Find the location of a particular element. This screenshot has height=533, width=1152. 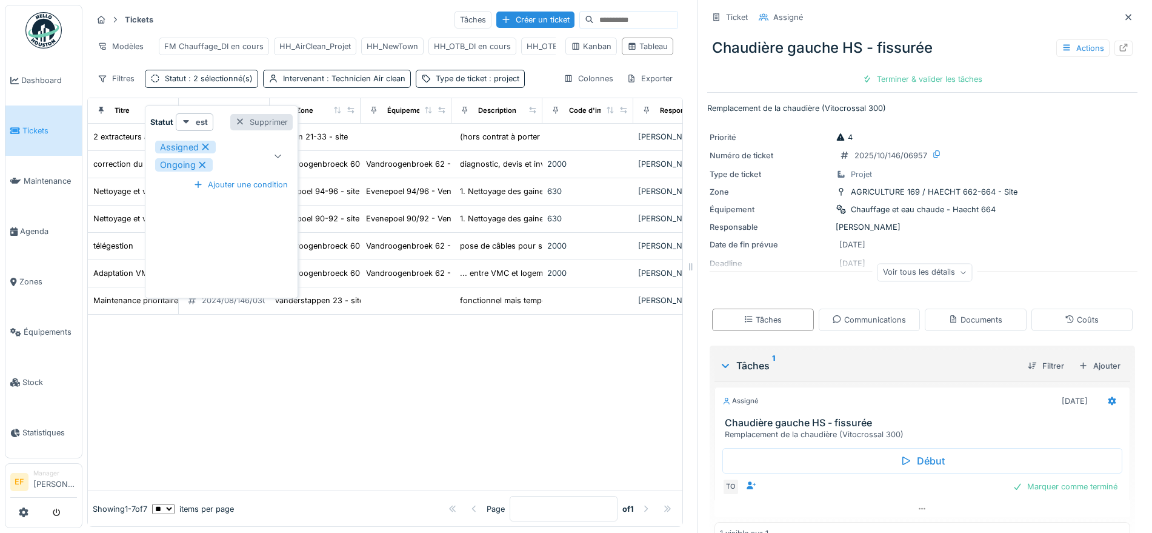

div: Marquer comme terminé is located at coordinates (1065, 486).